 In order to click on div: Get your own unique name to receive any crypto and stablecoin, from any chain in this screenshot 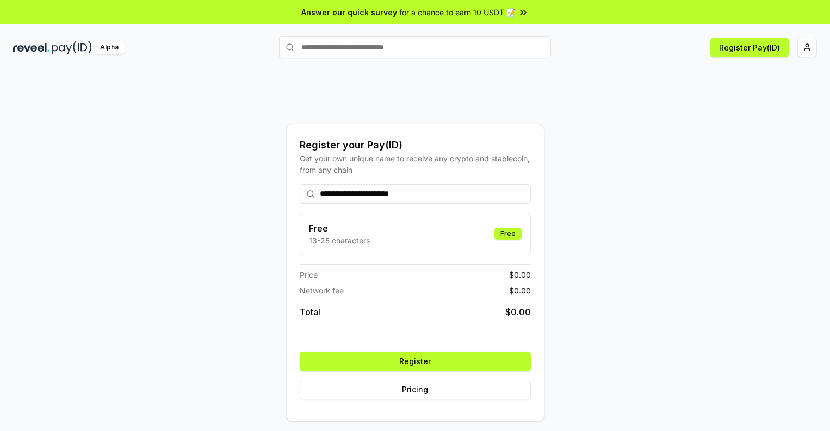, I will do `click(415, 164)`.